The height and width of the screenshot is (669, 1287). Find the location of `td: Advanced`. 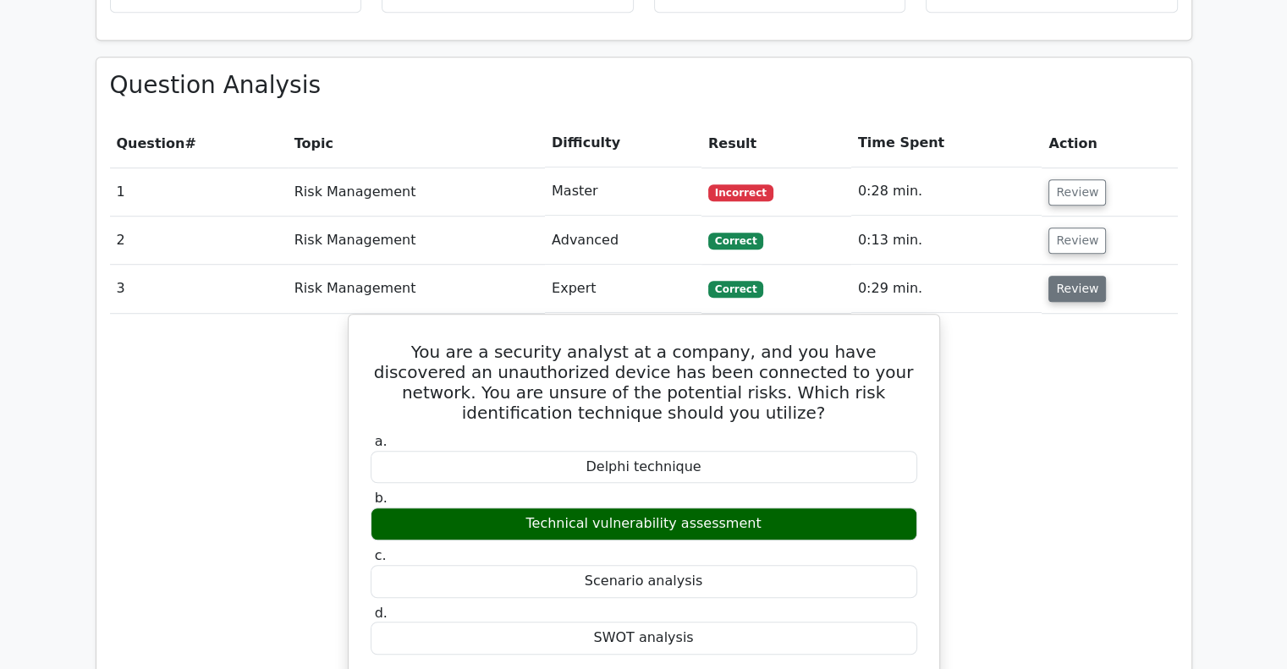

td: Advanced is located at coordinates (623, 240).